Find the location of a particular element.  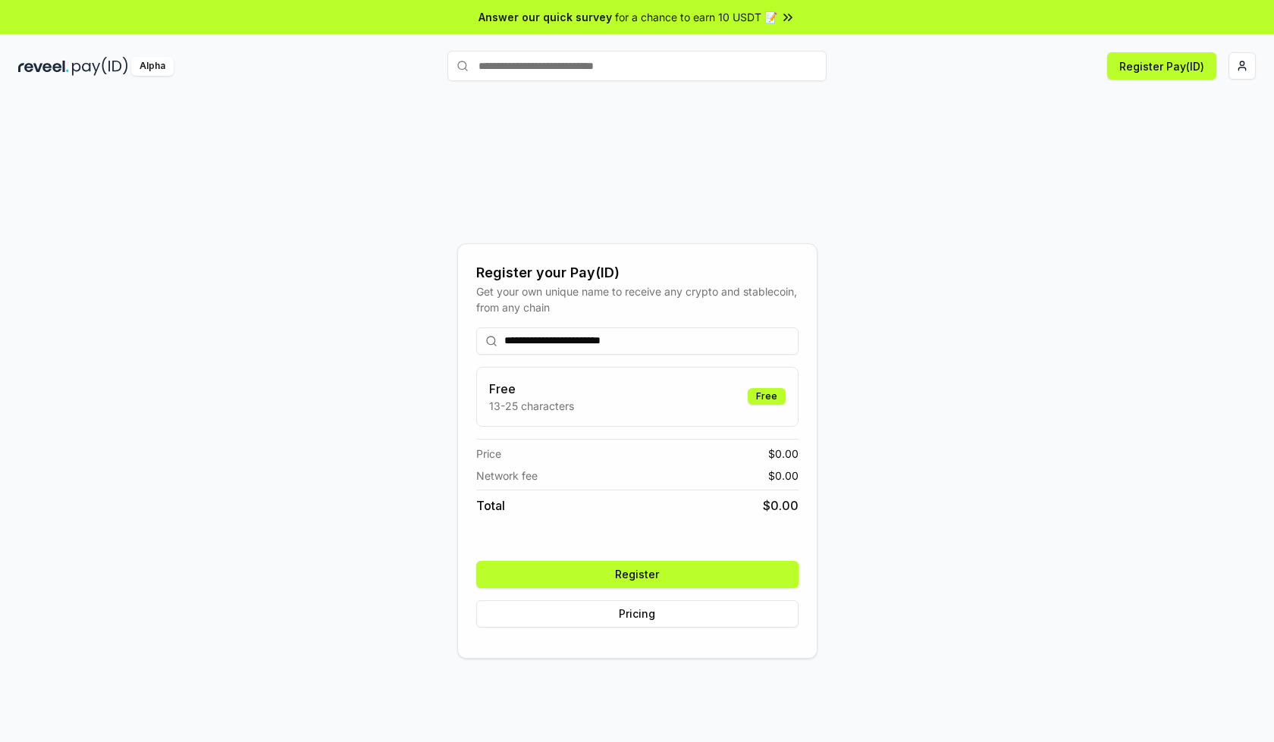

span: Network fee is located at coordinates (506, 475).